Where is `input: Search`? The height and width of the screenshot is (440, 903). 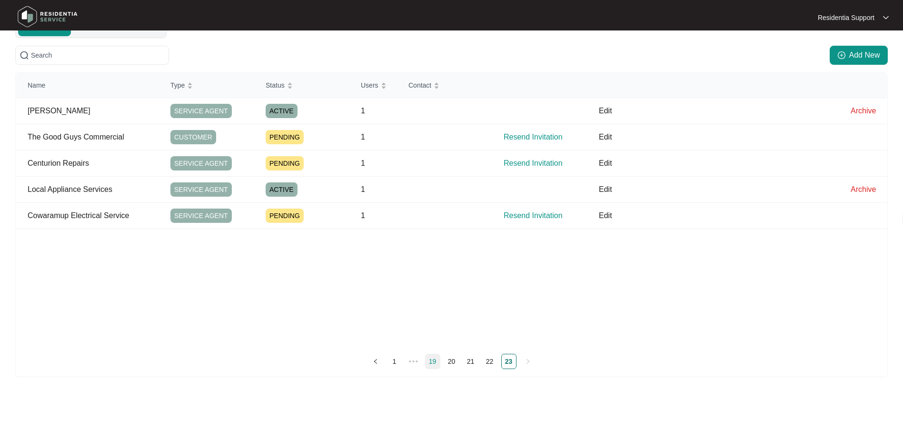 input: Search is located at coordinates (98, 55).